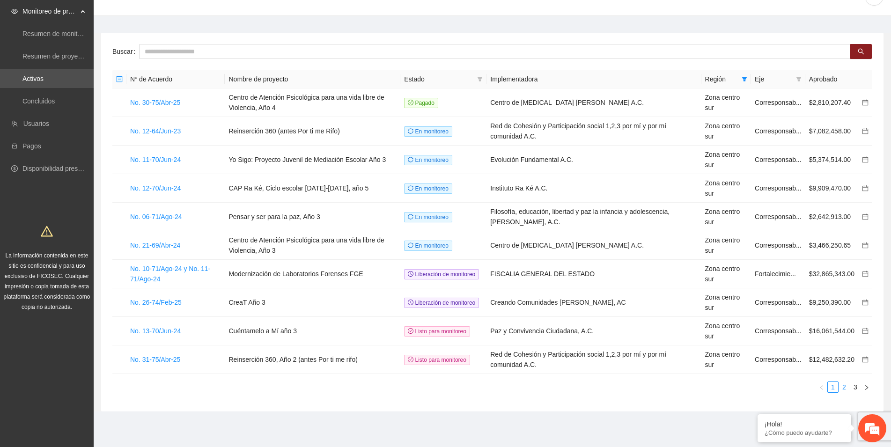 The image size is (891, 447). Describe the element at coordinates (833, 387) in the screenshot. I see `li: 1` at that location.